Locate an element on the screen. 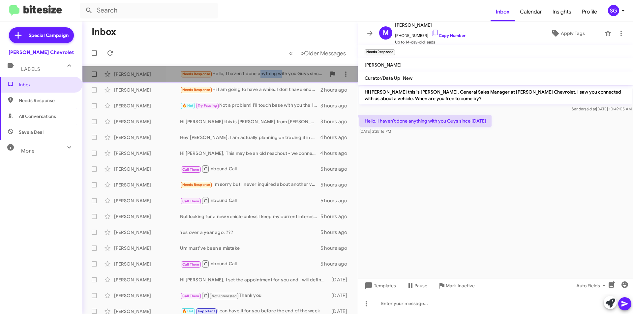 The height and width of the screenshot is (314, 633). span: Curator/Data Up is located at coordinates (382, 78).